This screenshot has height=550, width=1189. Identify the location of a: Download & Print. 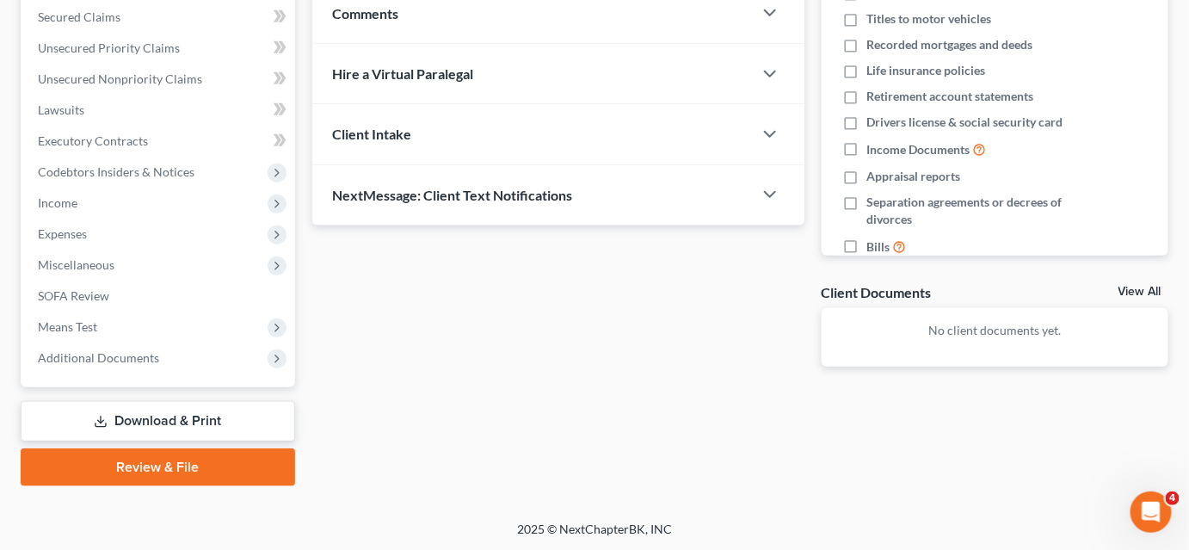
(157, 421).